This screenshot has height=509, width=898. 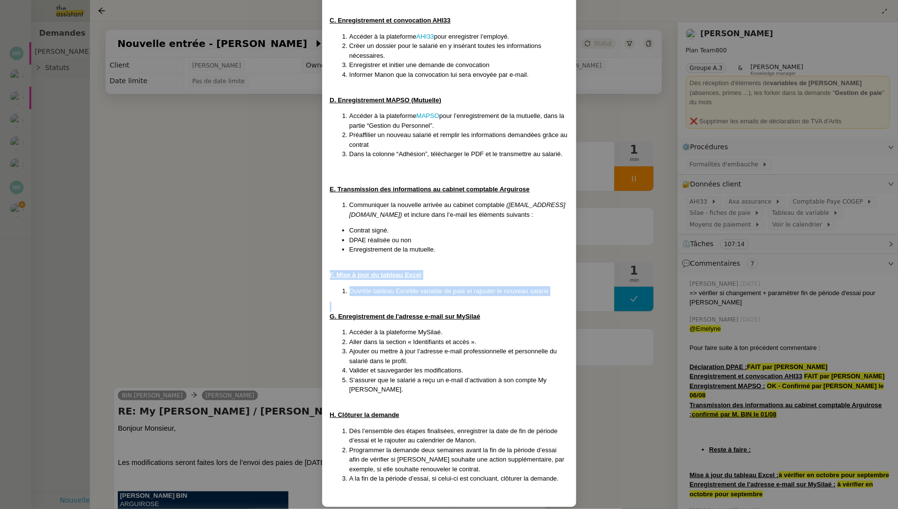 I want to click on span: Communiquer la nouvelle arrivée au cabinet comptable, so click(x=427, y=204).